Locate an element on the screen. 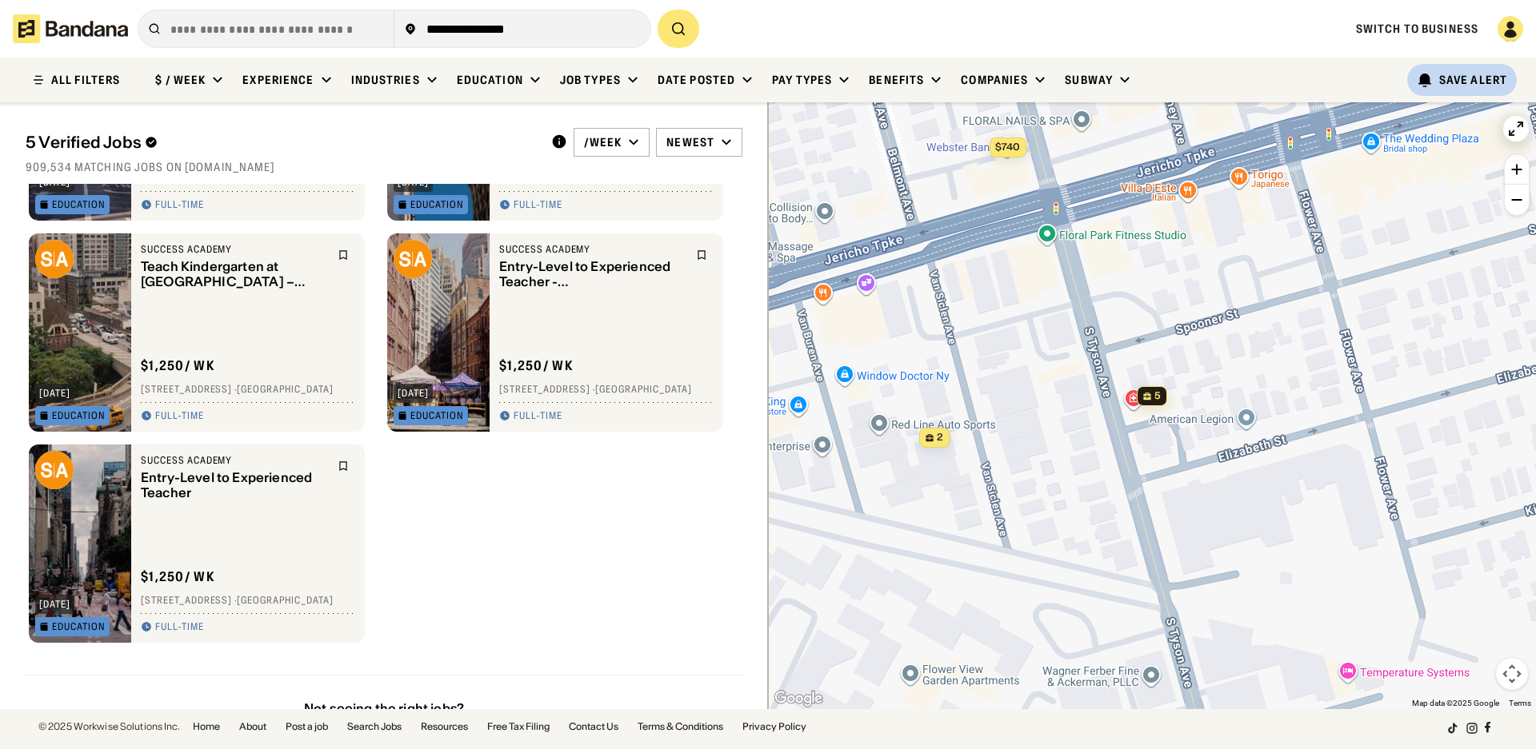  div: Entry-Level to Experienced Teacher is located at coordinates (234, 486).